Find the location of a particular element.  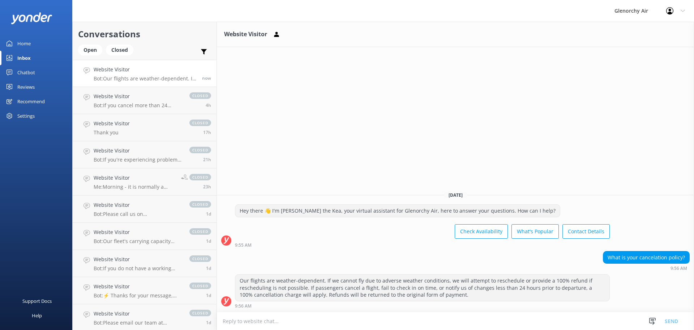

p: Bot: If you cancel more than 24 hours in advance, there is no cancellation charge. is located at coordinates (138, 105).